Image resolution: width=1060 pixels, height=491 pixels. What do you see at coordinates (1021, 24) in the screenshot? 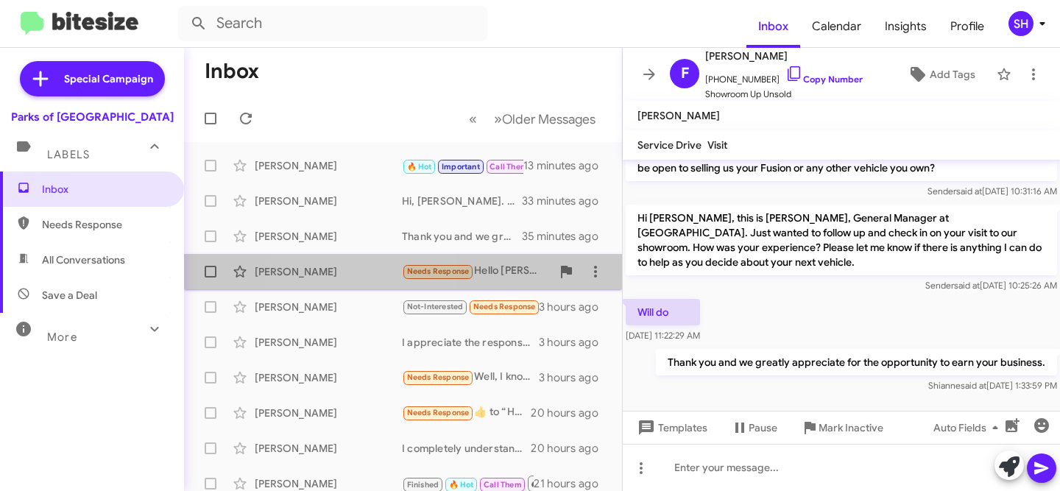
I see `div: SH` at bounding box center [1021, 24].